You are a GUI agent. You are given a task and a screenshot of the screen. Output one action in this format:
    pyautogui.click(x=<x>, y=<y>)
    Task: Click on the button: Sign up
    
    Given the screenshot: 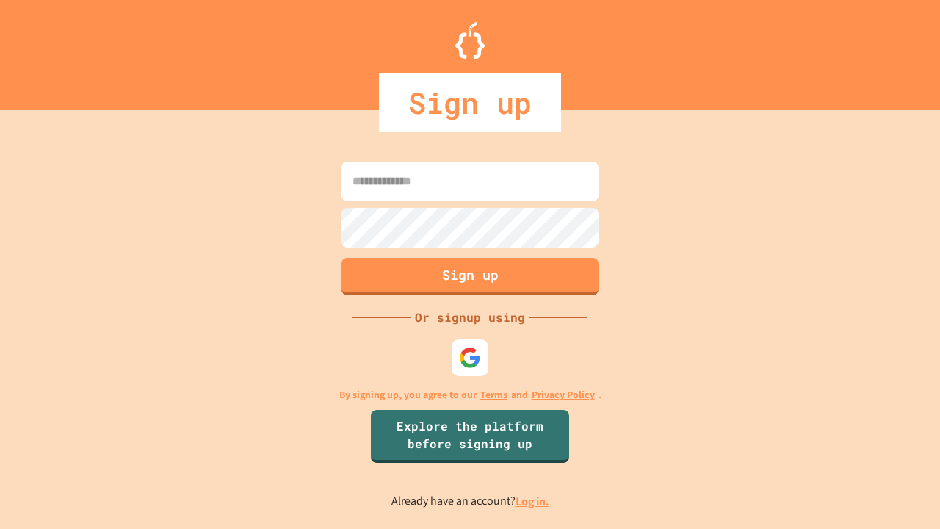 What is the action you would take?
    pyautogui.click(x=470, y=276)
    